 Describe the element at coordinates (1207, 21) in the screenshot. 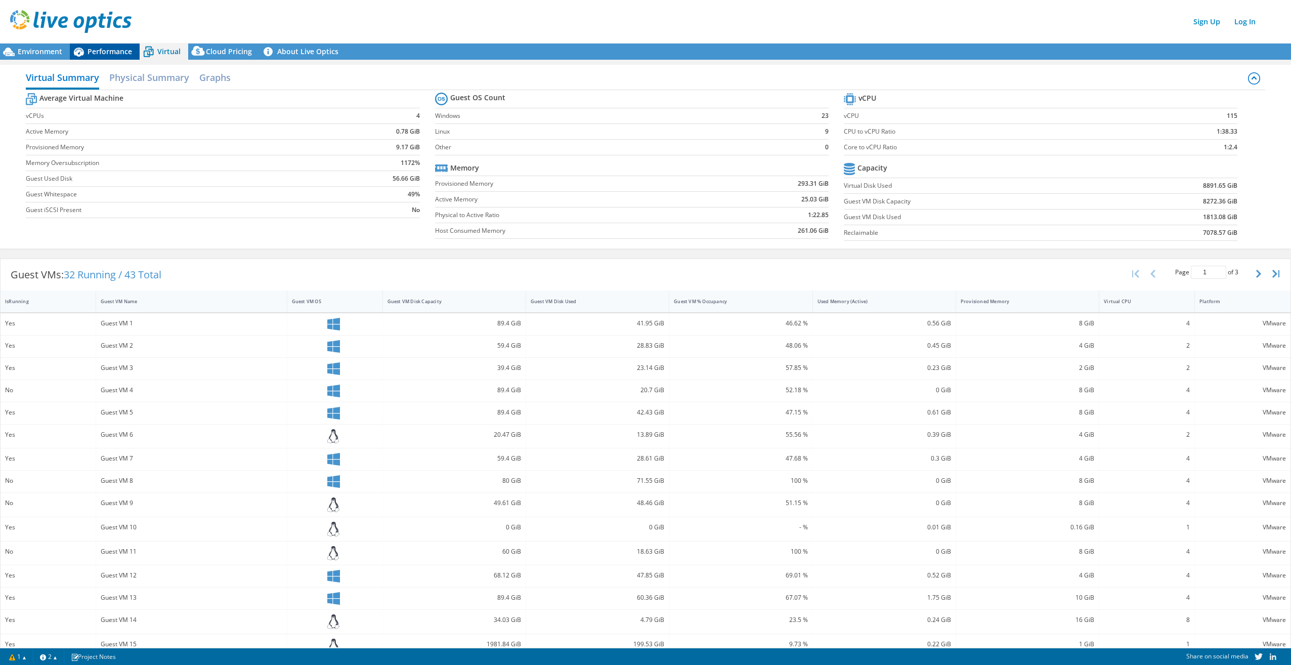

I see `a: Sign Up` at that location.